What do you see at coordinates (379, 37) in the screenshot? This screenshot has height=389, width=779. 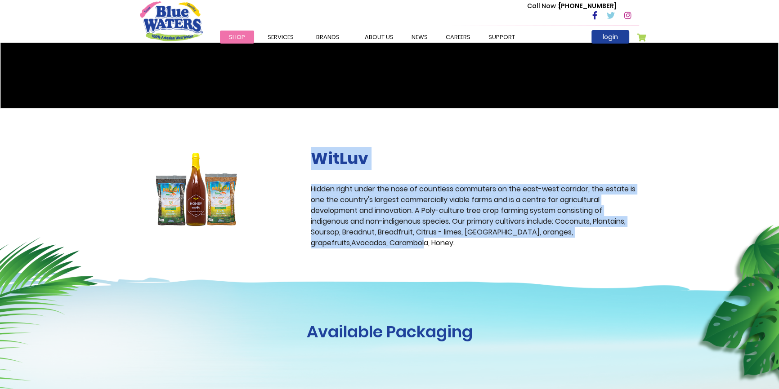 I see `a: about us` at bounding box center [379, 37].